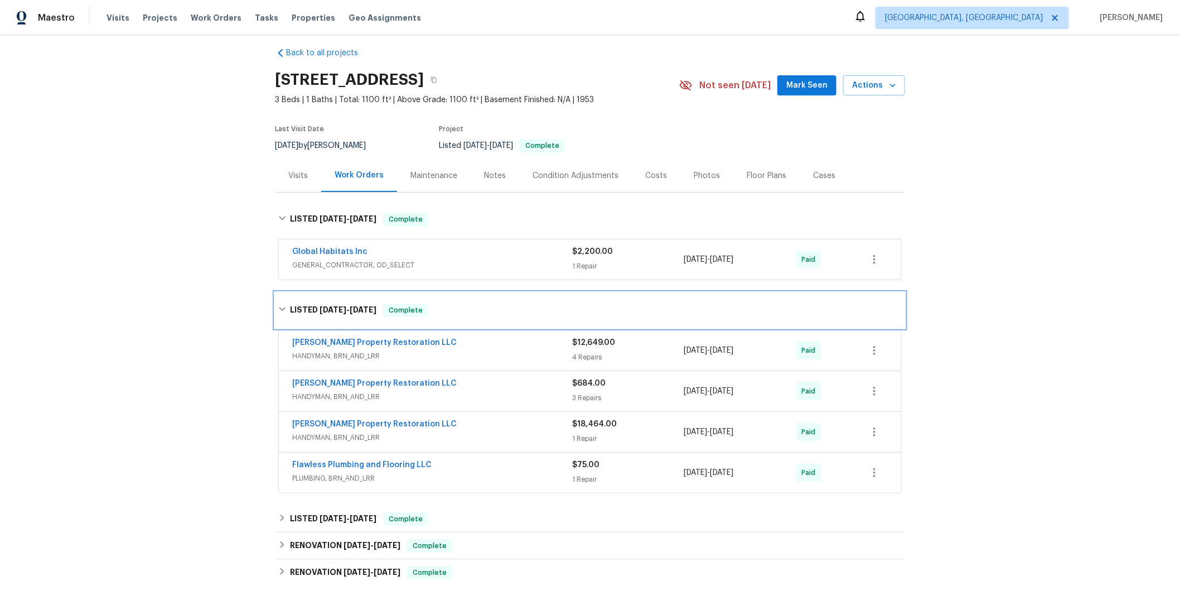  Describe the element at coordinates (586, 465) in the screenshot. I see `span: $75.00` at that location.